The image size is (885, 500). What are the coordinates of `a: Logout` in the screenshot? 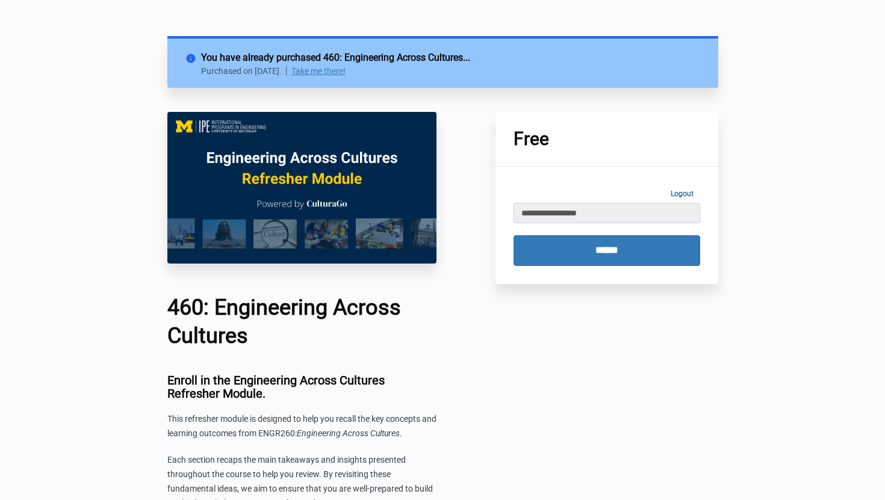 It's located at (682, 194).